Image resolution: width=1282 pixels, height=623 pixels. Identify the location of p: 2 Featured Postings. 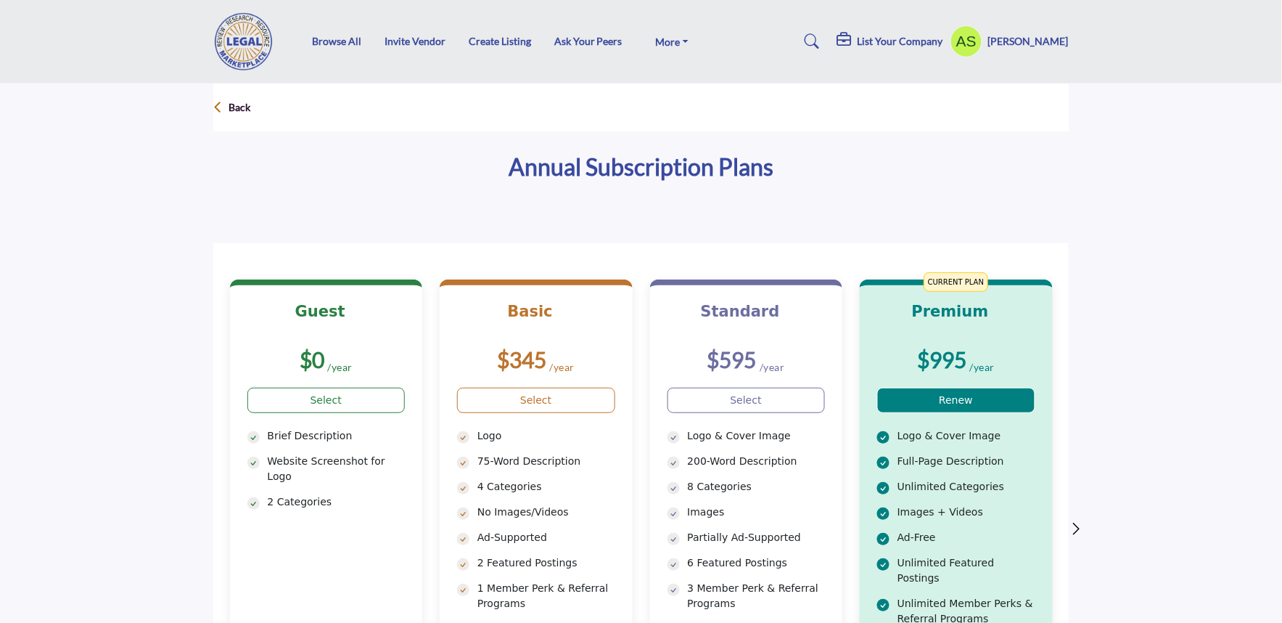
(546, 562).